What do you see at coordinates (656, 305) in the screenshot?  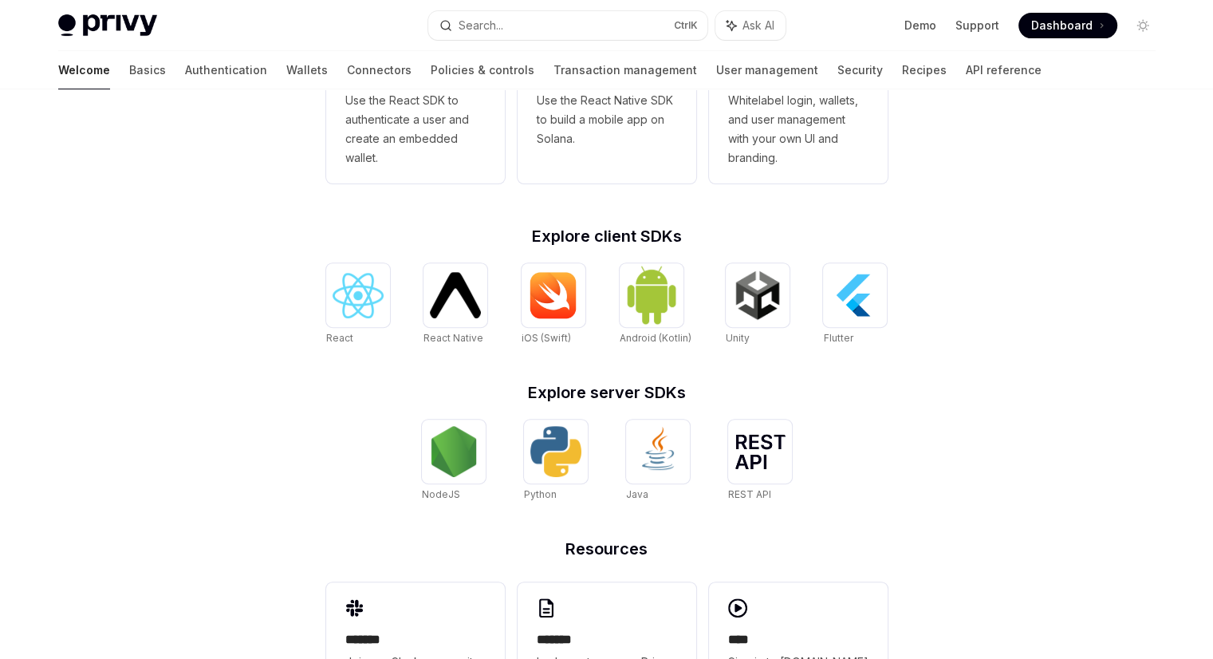 I see `a: Android (Kotlin)Android (Kotlin)` at bounding box center [656, 305].